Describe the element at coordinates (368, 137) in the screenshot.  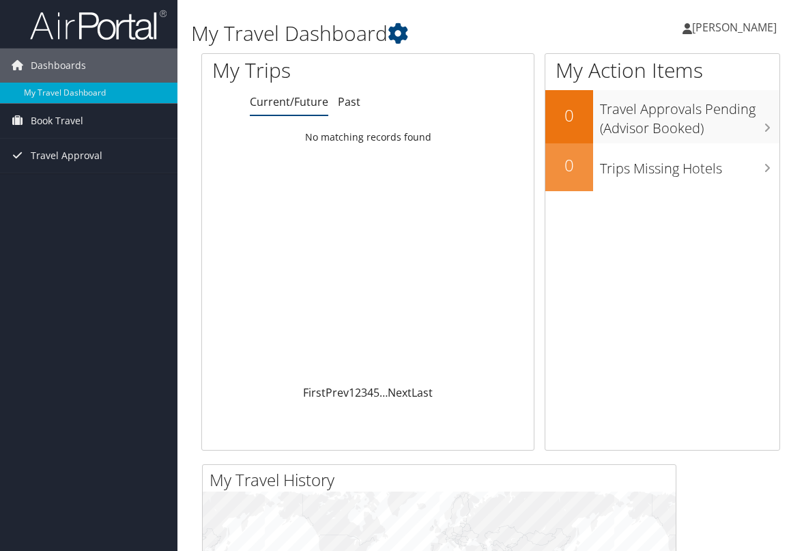
I see `td: No matching records found` at that location.